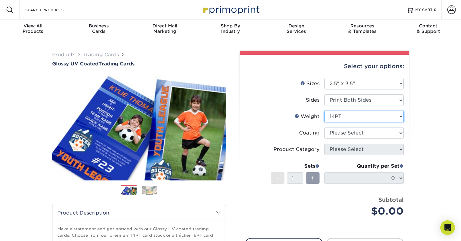 The width and height of the screenshot is (461, 241). I want to click on div: Sets, so click(295, 166).